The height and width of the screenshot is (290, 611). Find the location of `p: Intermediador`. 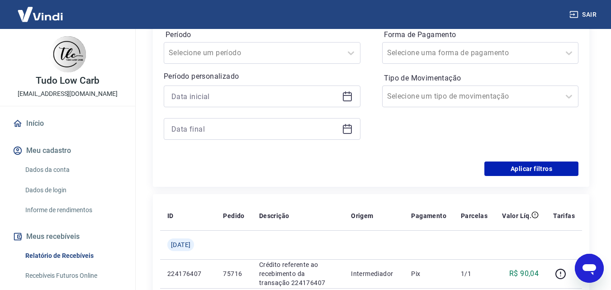

p: Intermediador is located at coordinates (373, 274).